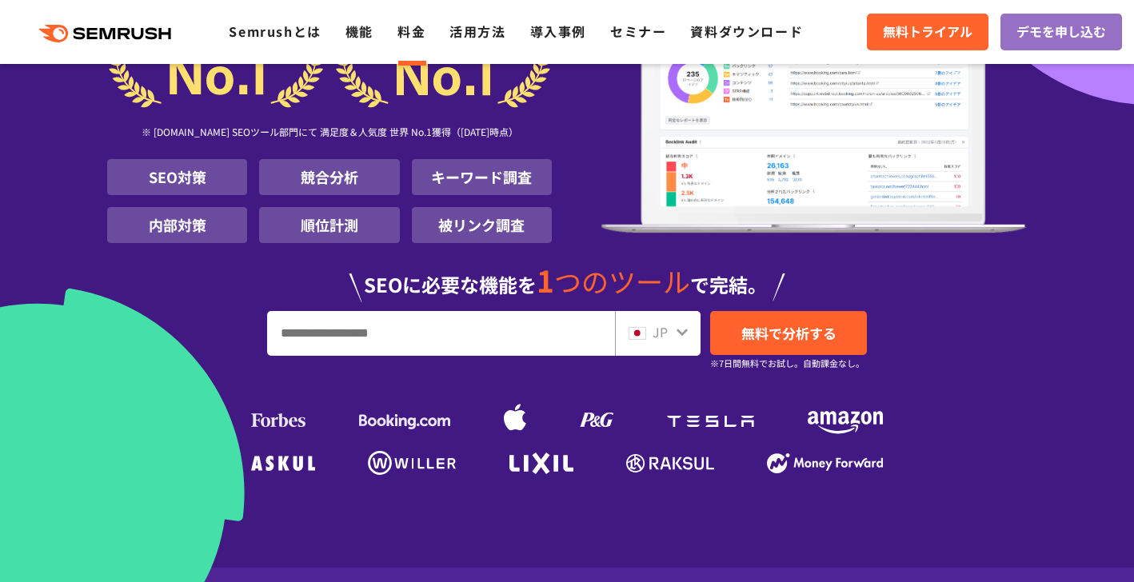 This screenshot has height=582, width=1134. What do you see at coordinates (477, 31) in the screenshot?
I see `a: 活用方法` at bounding box center [477, 31].